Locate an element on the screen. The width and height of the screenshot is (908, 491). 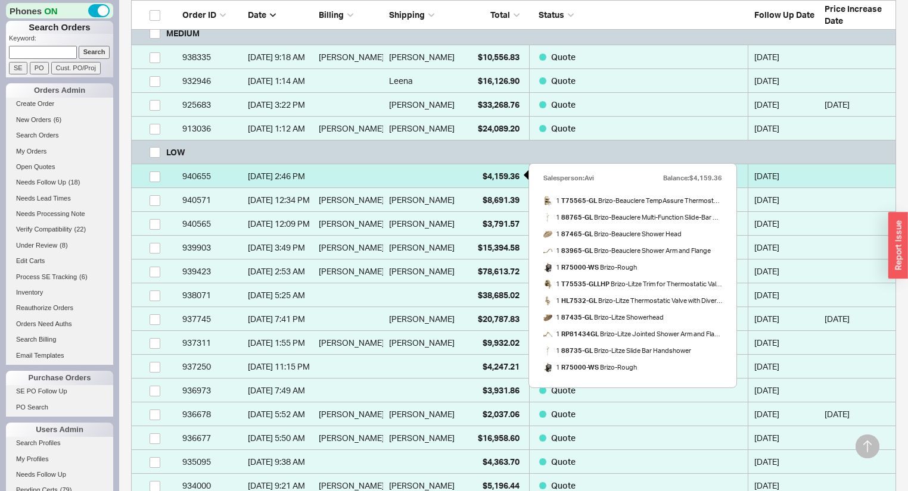
b: 88765-GL is located at coordinates (577, 217).